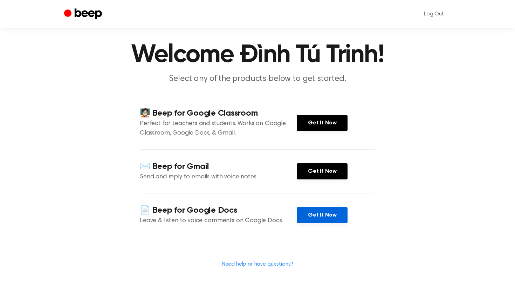  Describe the element at coordinates (218, 129) in the screenshot. I see `p: Perfect for teachers and students. Works on Google Classroom, Google Docs, & Gmail.` at that location.